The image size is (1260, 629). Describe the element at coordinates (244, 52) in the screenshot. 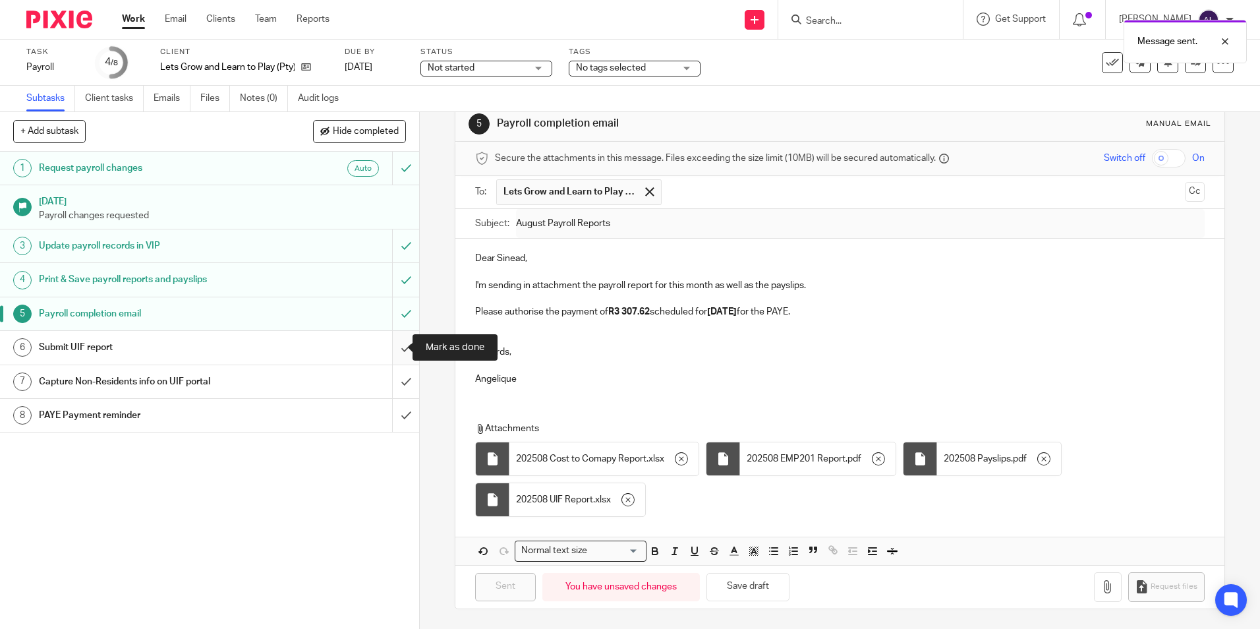

I see `label: Client` at that location.